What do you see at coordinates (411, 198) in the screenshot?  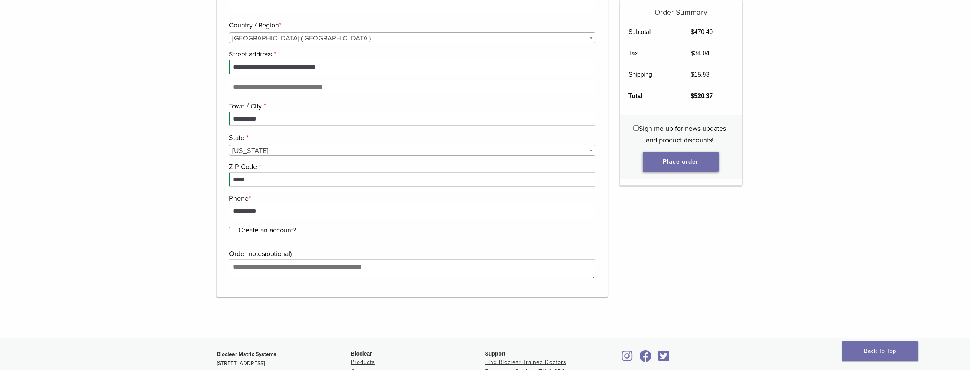 I see `label: Phone` at bounding box center [411, 198].